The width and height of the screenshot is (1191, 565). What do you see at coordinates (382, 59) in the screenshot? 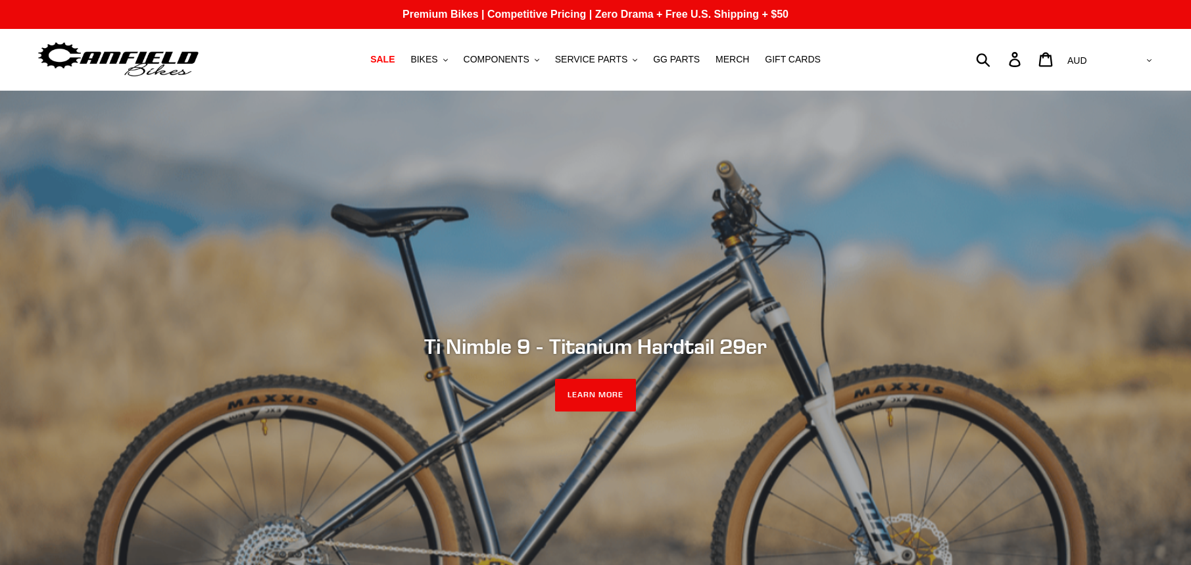
I see `a: SALE` at bounding box center [382, 59].